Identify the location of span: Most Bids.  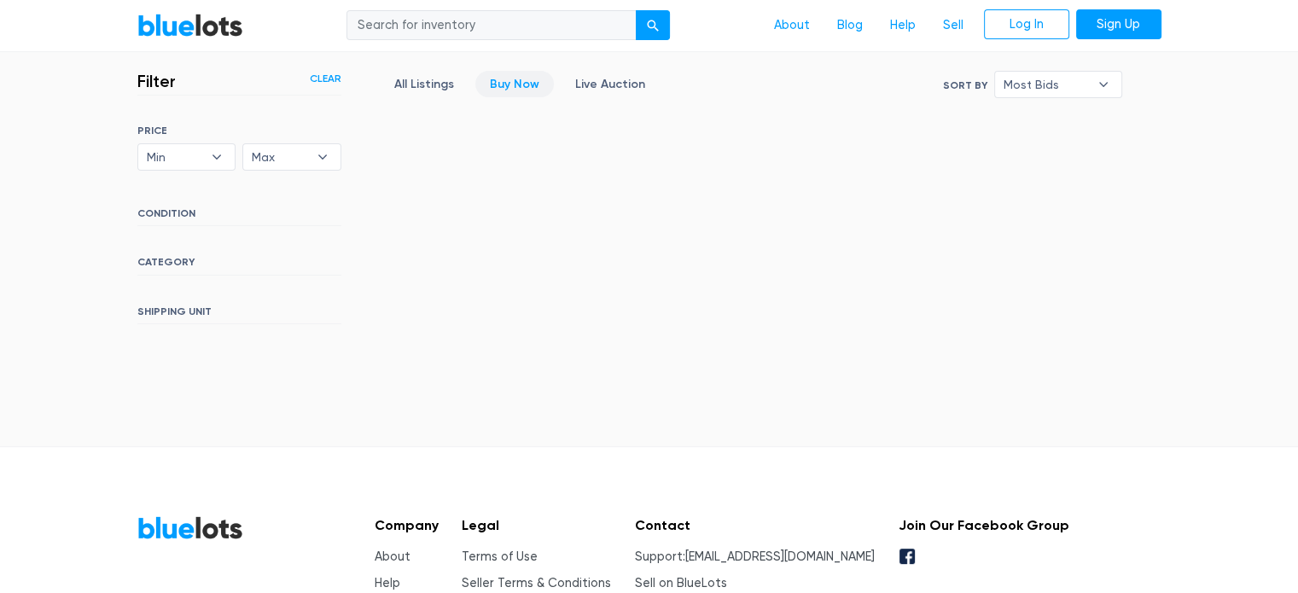
(1046, 84).